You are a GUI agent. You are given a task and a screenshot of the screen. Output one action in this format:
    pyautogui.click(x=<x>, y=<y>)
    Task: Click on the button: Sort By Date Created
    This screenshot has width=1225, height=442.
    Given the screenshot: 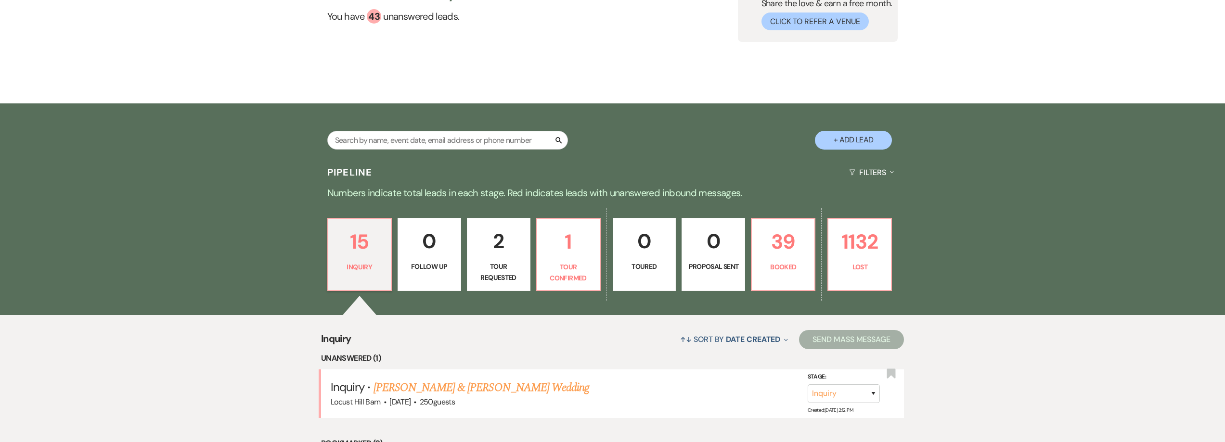 What is the action you would take?
    pyautogui.click(x=734, y=339)
    